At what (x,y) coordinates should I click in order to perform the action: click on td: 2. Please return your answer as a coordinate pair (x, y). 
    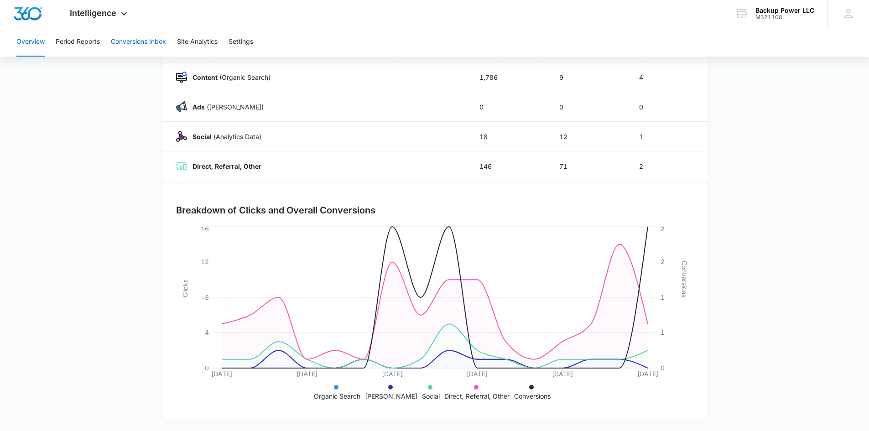
    Looking at the image, I should click on (668, 166).